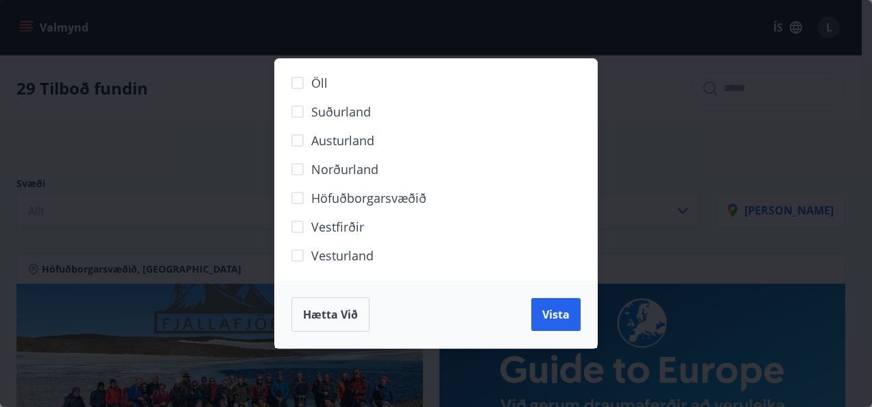  Describe the element at coordinates (556, 315) in the screenshot. I see `button: Vista` at that location.